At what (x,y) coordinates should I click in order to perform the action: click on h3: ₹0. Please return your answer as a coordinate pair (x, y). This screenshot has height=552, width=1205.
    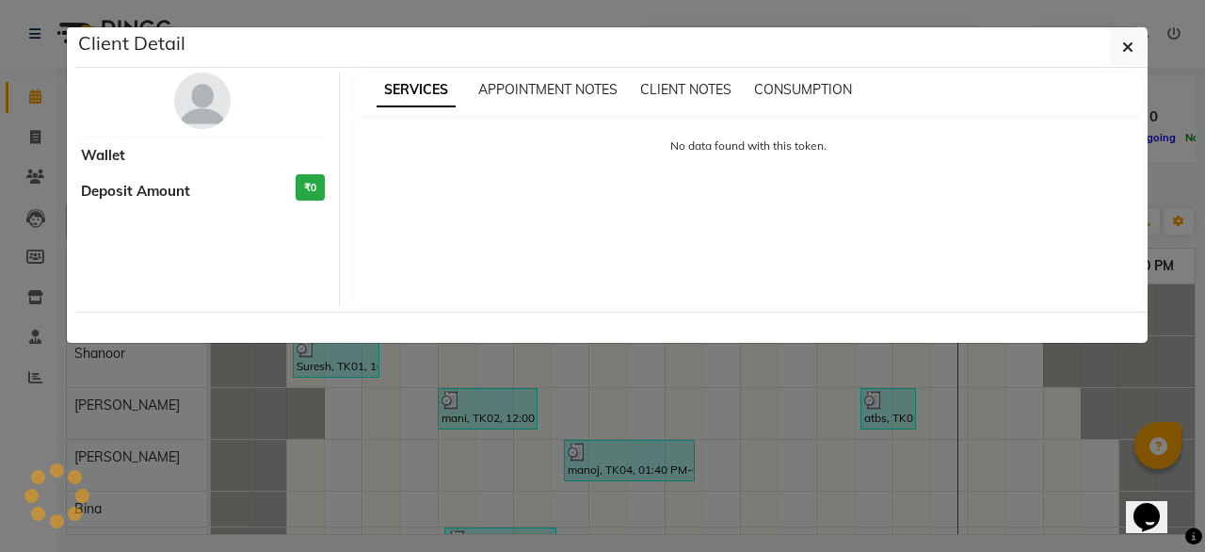
    Looking at the image, I should click on (310, 187).